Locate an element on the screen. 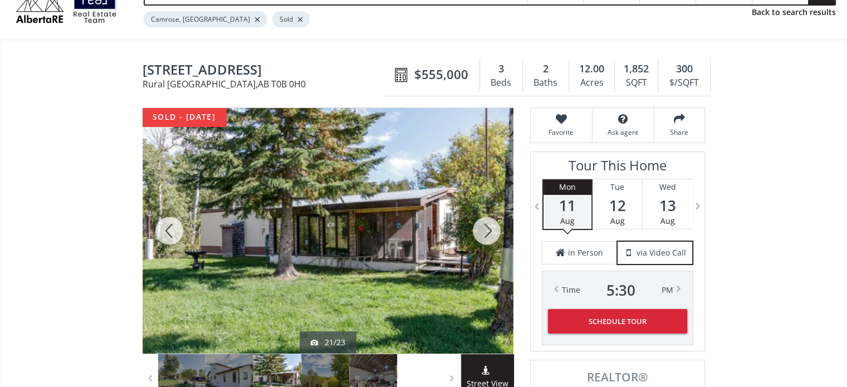 Image resolution: width=847 pixels, height=387 pixels. span: via Video Call is located at coordinates (661, 253).